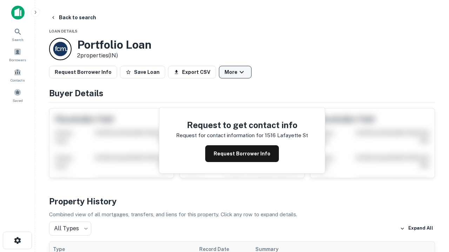  What do you see at coordinates (242, 93) in the screenshot?
I see `h4: Buyer Details` at bounding box center [242, 93].